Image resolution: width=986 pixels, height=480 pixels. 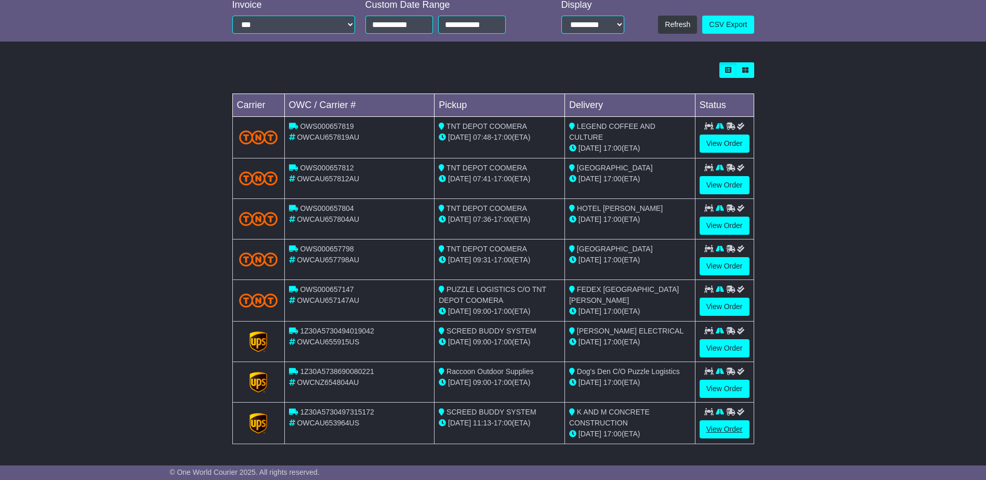 I want to click on span: OWCAU657804AU, so click(x=328, y=219).